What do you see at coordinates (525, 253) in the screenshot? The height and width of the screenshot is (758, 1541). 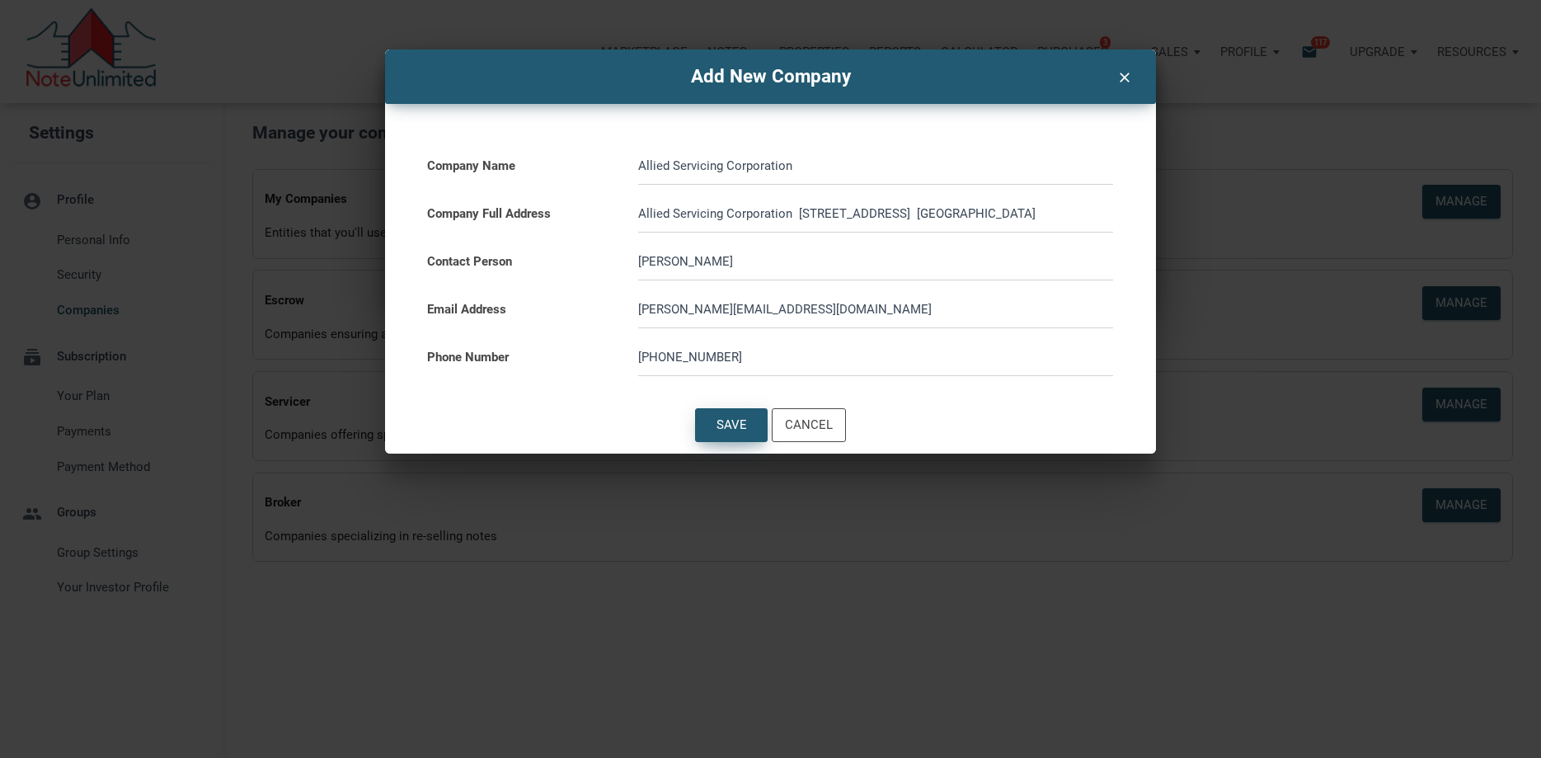 I see `label: Contact Person` at bounding box center [525, 253].